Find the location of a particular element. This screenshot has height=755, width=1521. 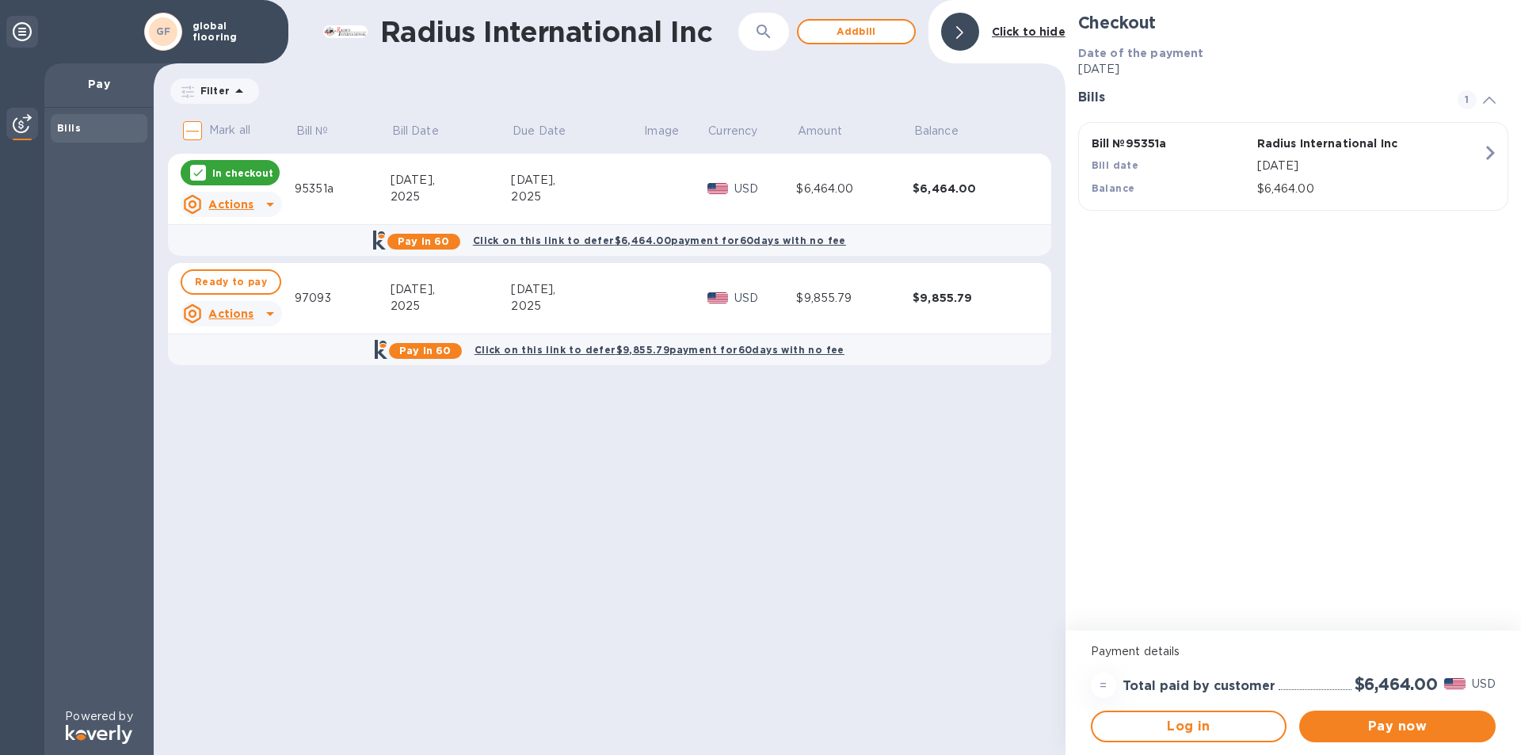

span: Pay now is located at coordinates (1397, 726).